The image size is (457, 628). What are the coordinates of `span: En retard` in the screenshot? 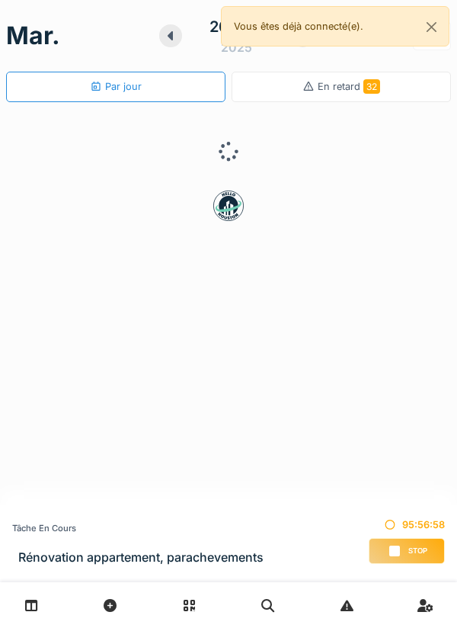 It's located at (349, 86).